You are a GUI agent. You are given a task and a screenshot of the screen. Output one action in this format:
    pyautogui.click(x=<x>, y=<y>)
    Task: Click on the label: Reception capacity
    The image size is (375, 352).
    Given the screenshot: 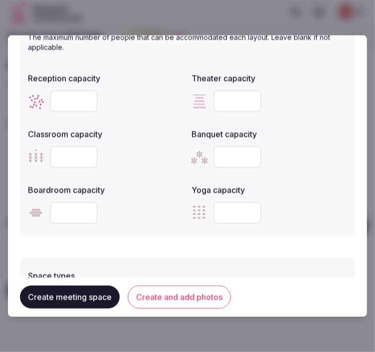 What is the action you would take?
    pyautogui.click(x=106, y=78)
    